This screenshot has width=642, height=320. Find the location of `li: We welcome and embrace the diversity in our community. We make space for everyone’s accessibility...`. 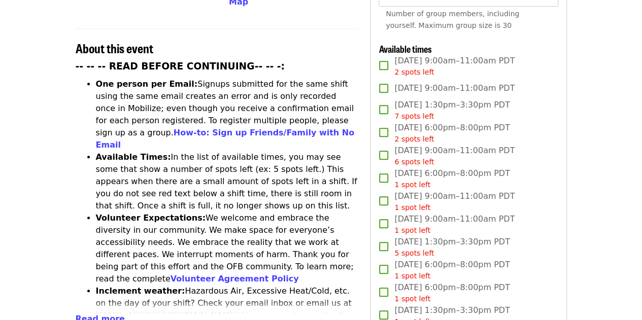

li: We welcome and embrace the diversity in our community. We make space for everyone’s accessibility... is located at coordinates (227, 249).